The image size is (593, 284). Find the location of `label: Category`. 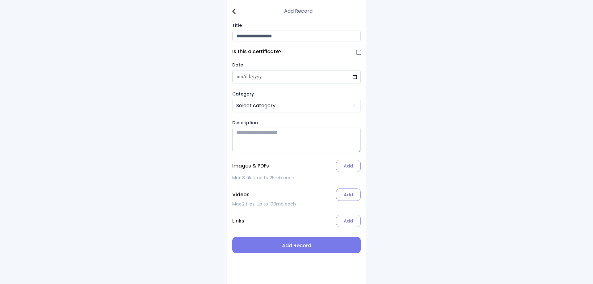

label: Category is located at coordinates (297, 94).